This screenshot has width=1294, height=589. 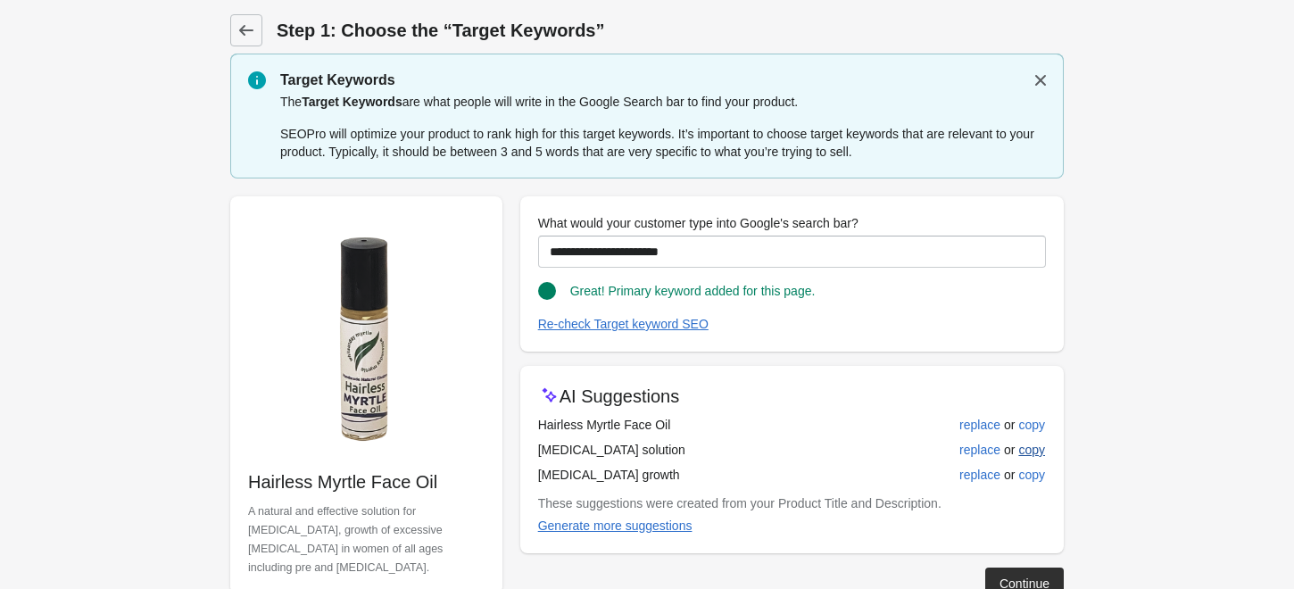 What do you see at coordinates (701, 425) in the screenshot?
I see `td: Hairless Myrtle Face Oil` at bounding box center [701, 425].